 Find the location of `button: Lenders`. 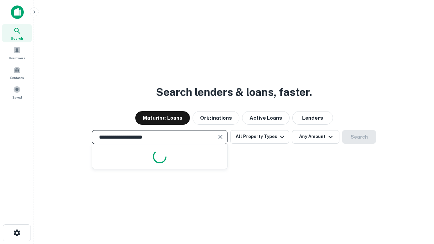

button: Lenders is located at coordinates (313, 118).